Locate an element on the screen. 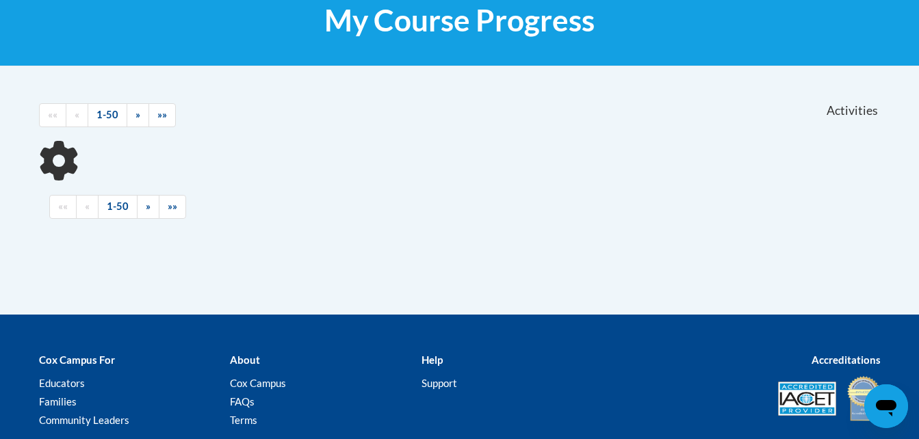  span: My Course Progress is located at coordinates (459, 20).